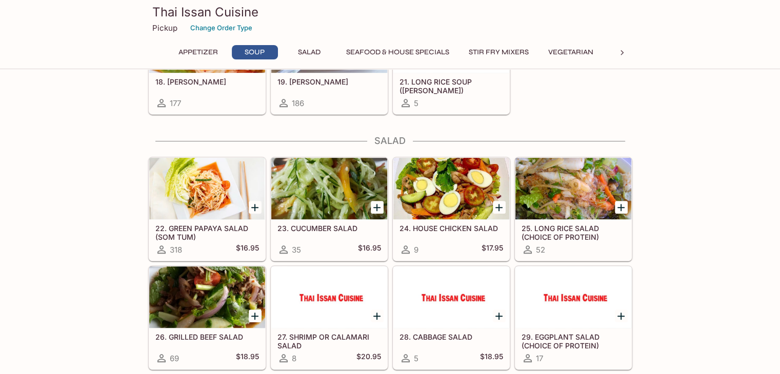 The width and height of the screenshot is (780, 374). I want to click on span: 318, so click(176, 250).